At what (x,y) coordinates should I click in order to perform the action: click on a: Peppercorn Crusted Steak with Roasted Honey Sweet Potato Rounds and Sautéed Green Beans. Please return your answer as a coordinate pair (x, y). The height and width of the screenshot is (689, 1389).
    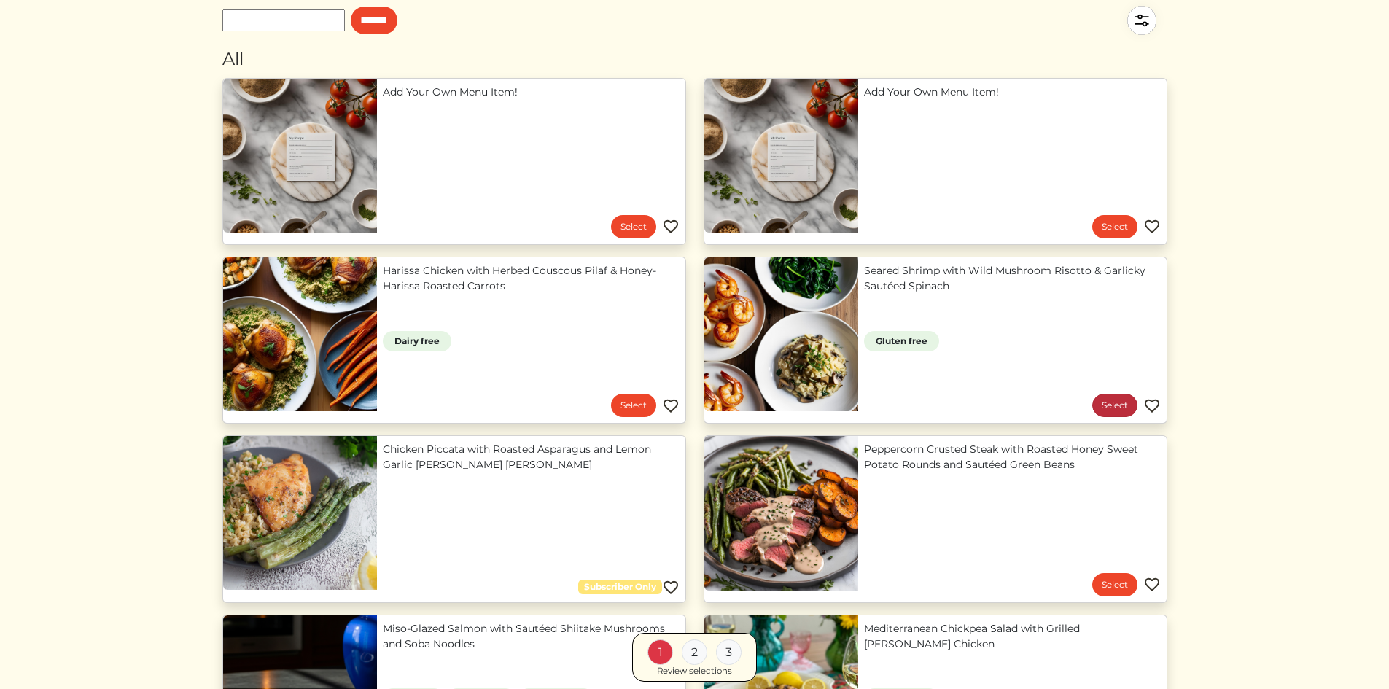
    Looking at the image, I should click on (1012, 457).